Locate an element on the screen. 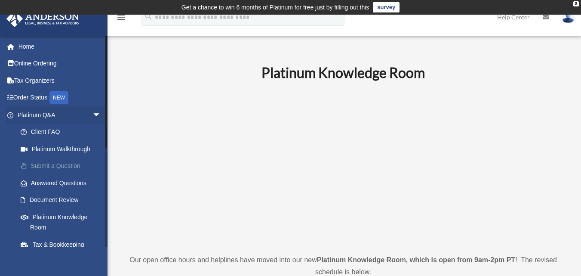  a: Document Review is located at coordinates (63, 200).